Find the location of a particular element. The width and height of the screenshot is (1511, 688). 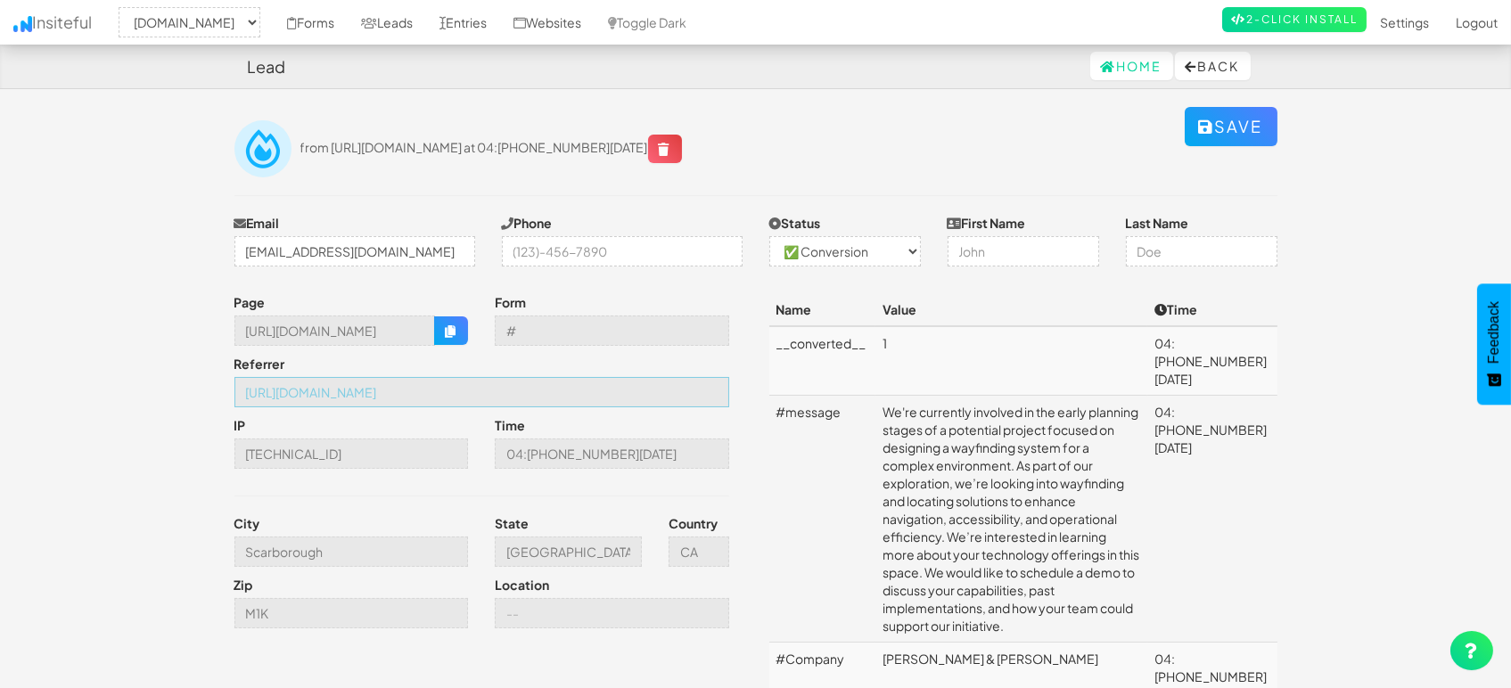

input: John is located at coordinates (1023, 251).